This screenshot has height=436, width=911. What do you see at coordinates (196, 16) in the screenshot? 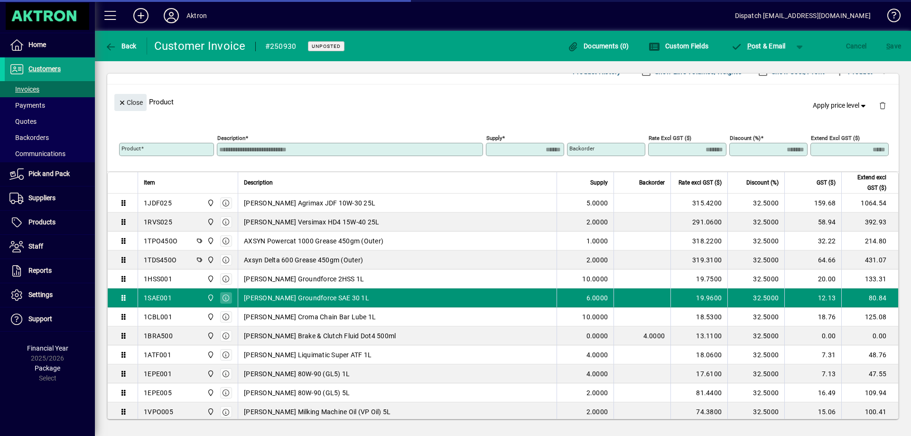
I see `div: Aktron` at bounding box center [196, 16].